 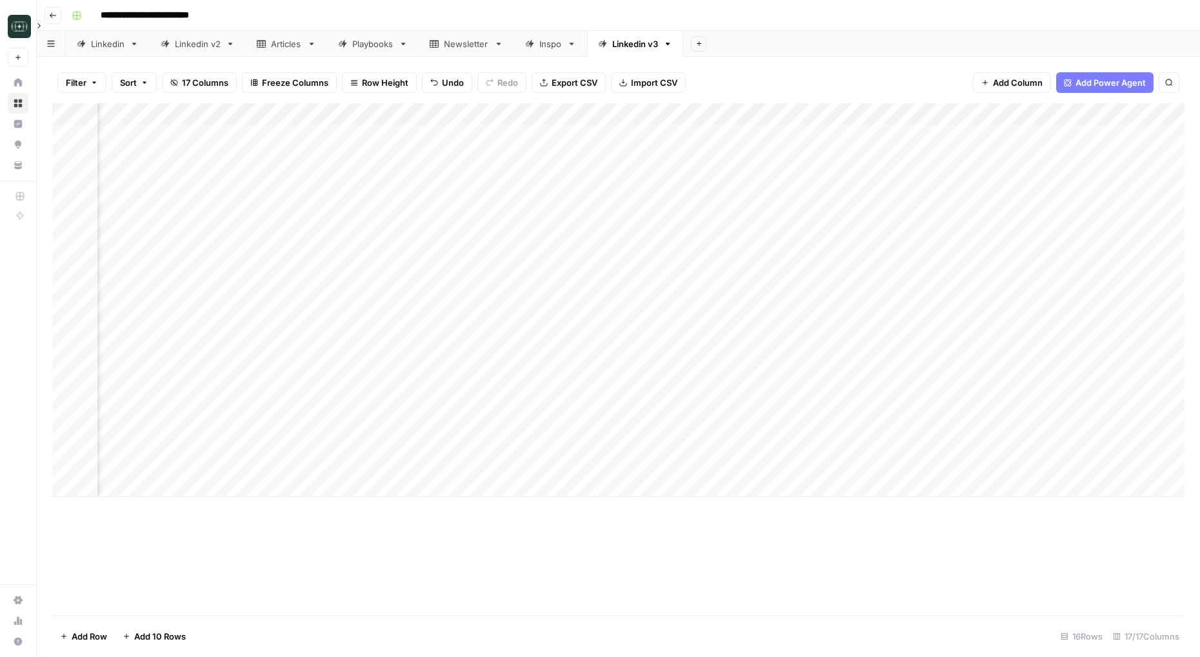 I want to click on a: Linkedin, so click(x=108, y=44).